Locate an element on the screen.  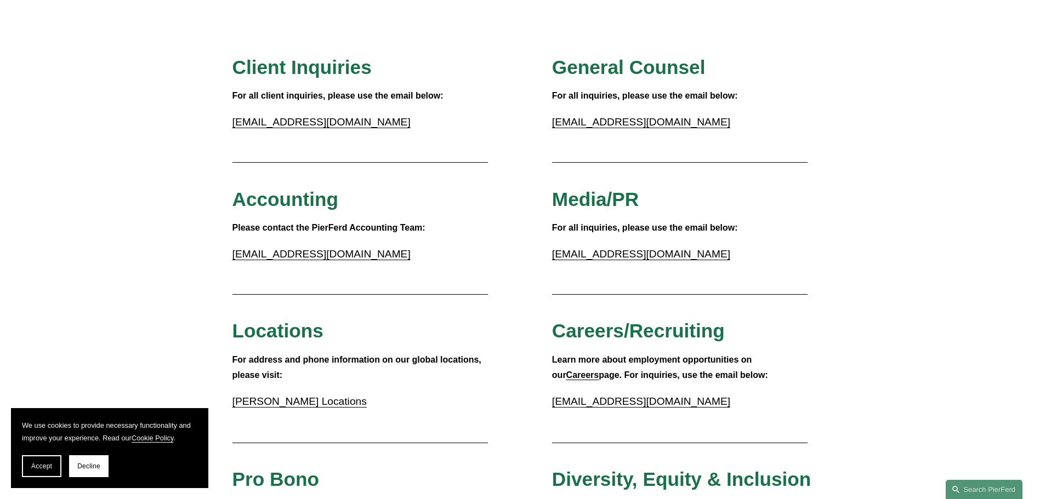
strong: Learn more about employment opportunities on our is located at coordinates (653, 368).